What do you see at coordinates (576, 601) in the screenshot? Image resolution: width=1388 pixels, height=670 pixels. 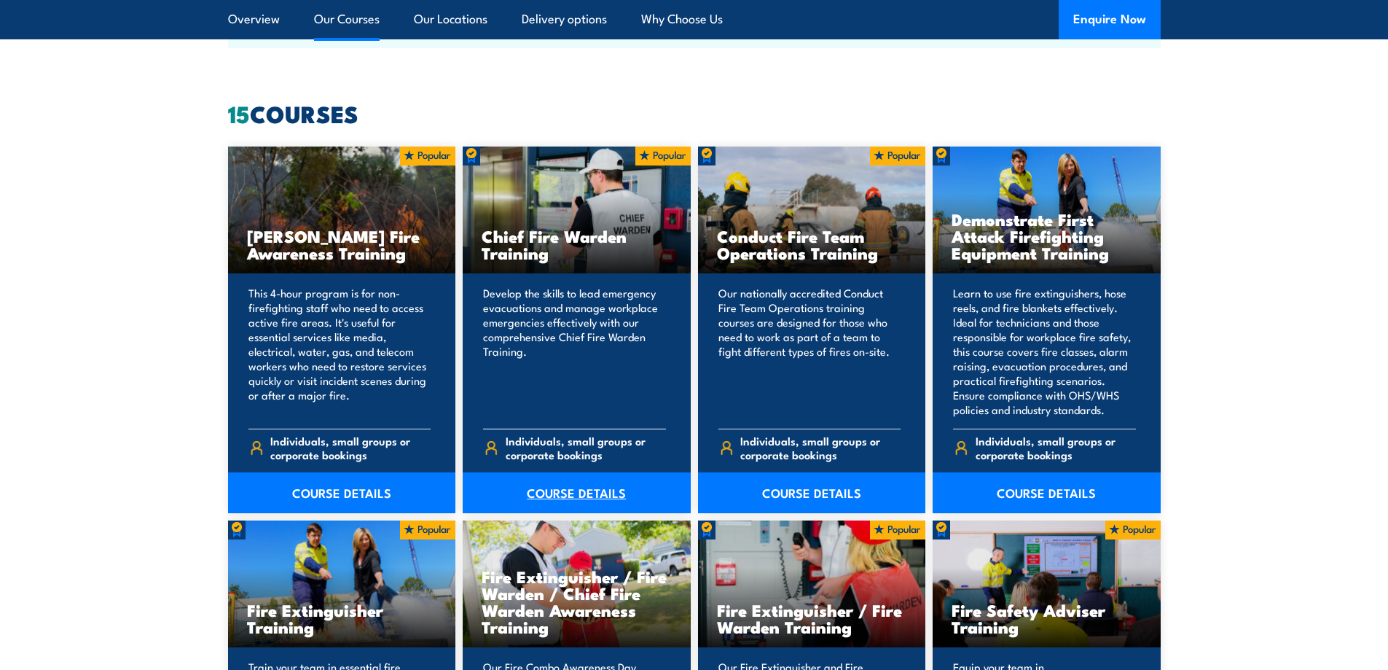 I see `h3: Fire Extinguisher / Fire Warden / Chief Fire Warden Awareness Training` at bounding box center [576, 601].